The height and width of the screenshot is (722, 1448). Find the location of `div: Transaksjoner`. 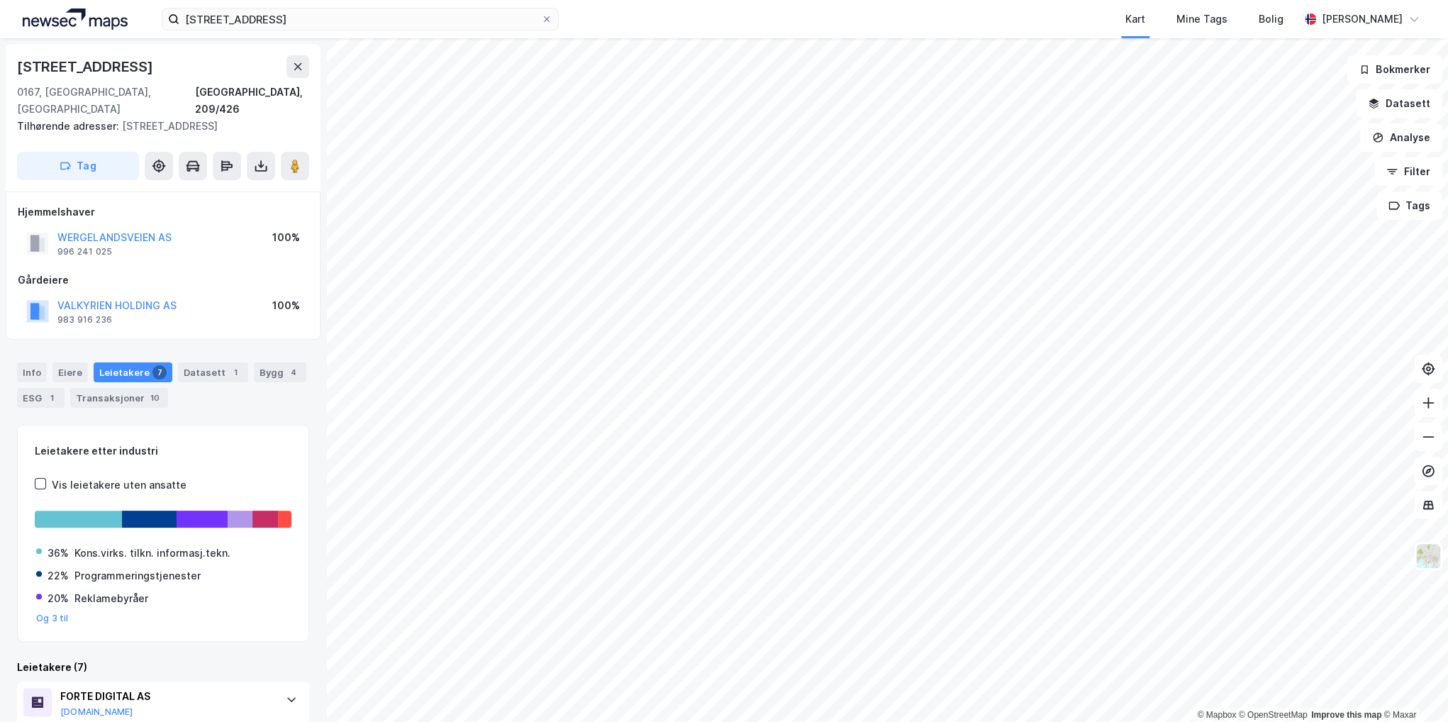

div: Transaksjoner is located at coordinates (119, 398).